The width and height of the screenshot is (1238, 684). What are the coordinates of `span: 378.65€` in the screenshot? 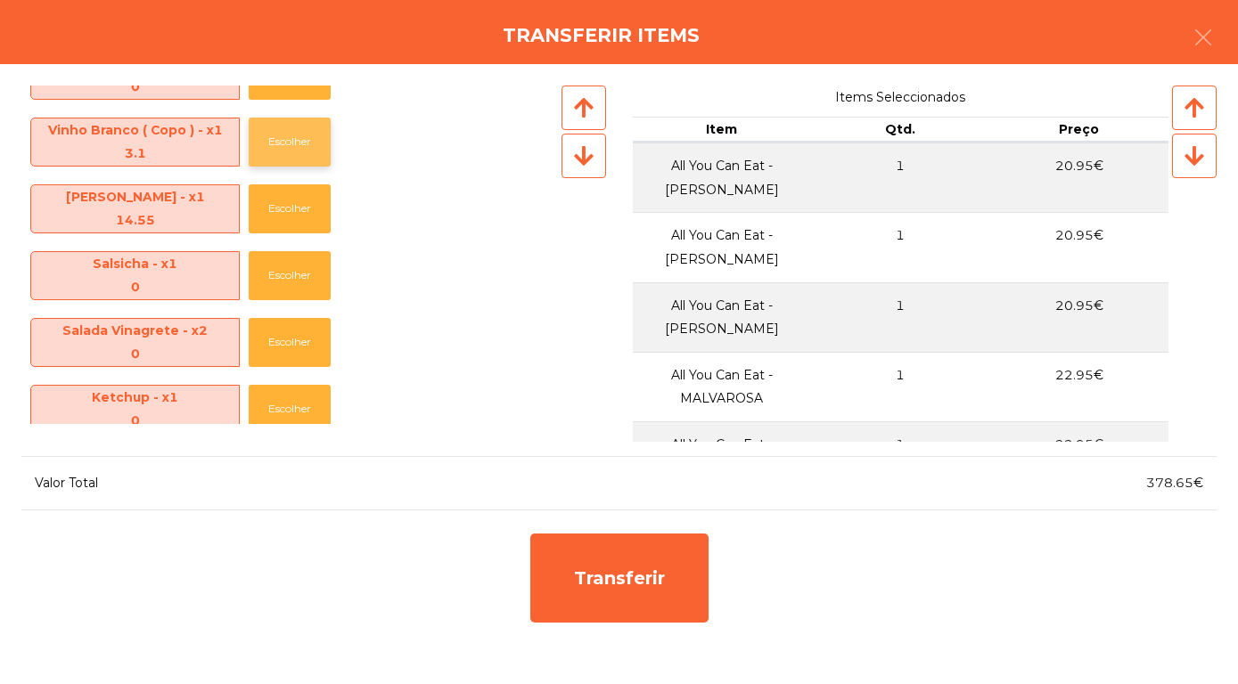 It's located at (1174, 483).